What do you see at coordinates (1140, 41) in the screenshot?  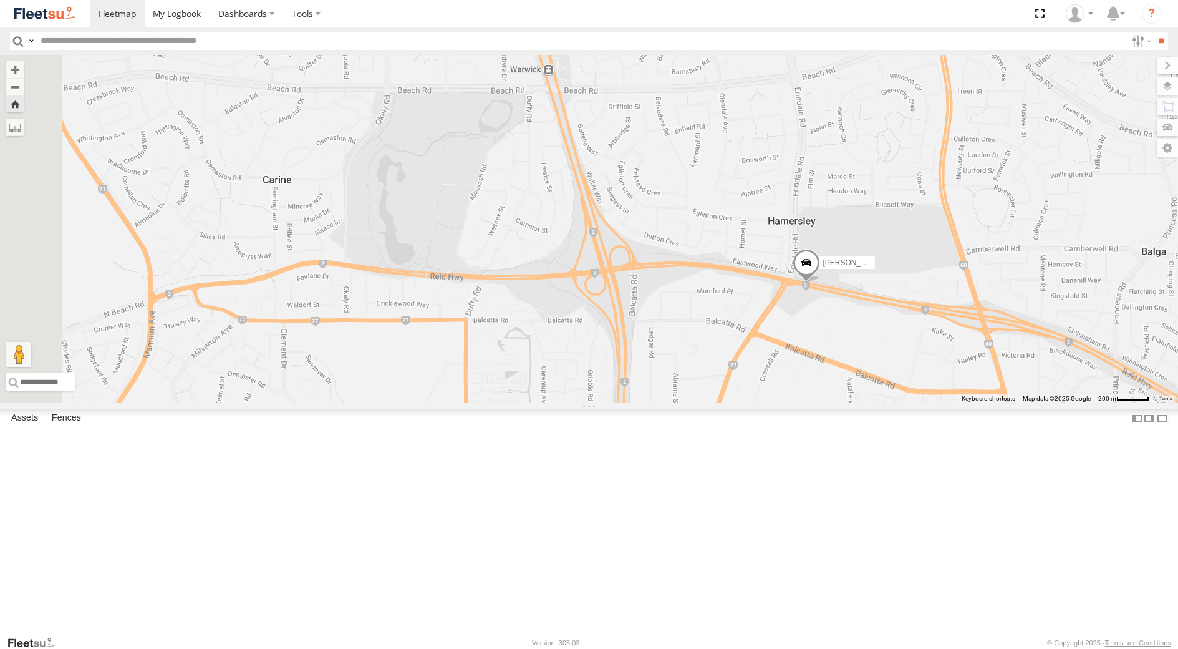 I see `label: Search Filter Options` at bounding box center [1140, 41].